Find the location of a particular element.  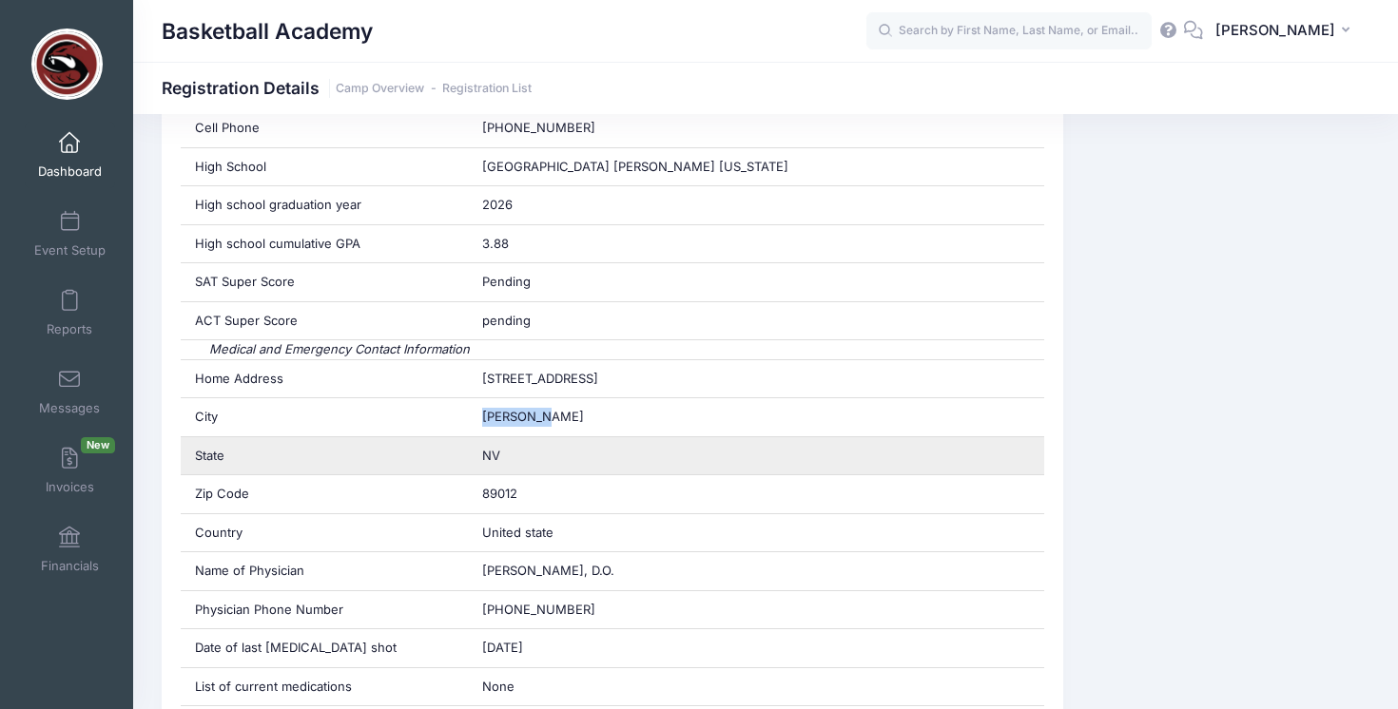

a: InvoicesNew is located at coordinates (69, 471).